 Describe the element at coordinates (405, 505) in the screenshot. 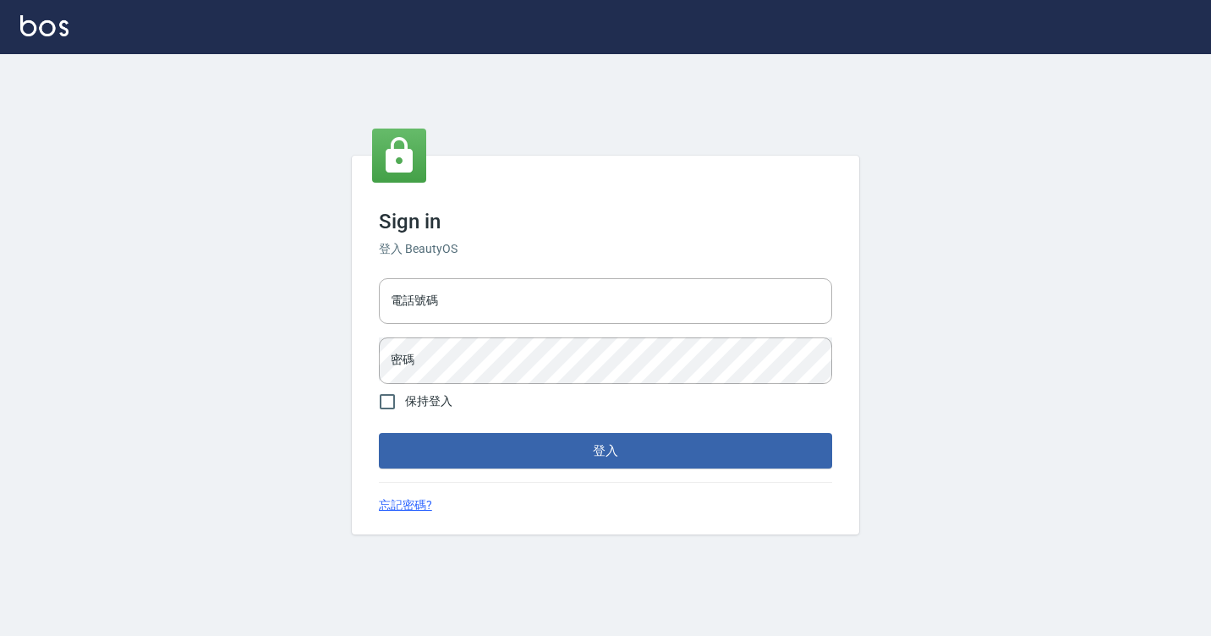

I see `a: 忘記密碼?` at that location.